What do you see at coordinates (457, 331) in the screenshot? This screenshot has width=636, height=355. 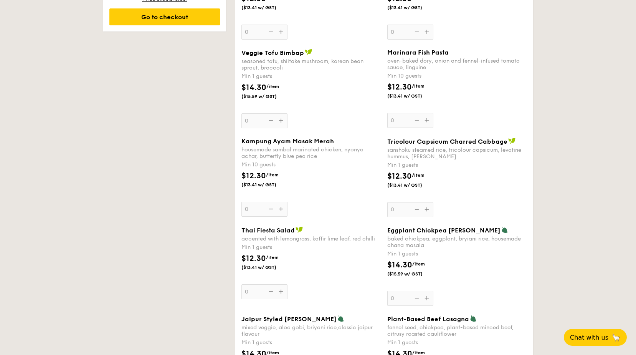 I see `div: fennel seed, chickpea, plant-based minced beef, citrusy roasted cauliflower` at bounding box center [457, 331].